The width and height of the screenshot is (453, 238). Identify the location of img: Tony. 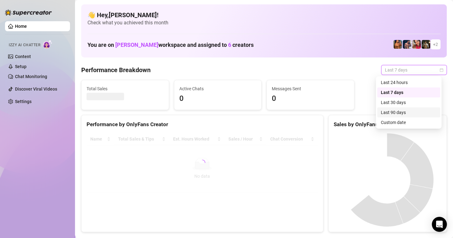
(425, 44).